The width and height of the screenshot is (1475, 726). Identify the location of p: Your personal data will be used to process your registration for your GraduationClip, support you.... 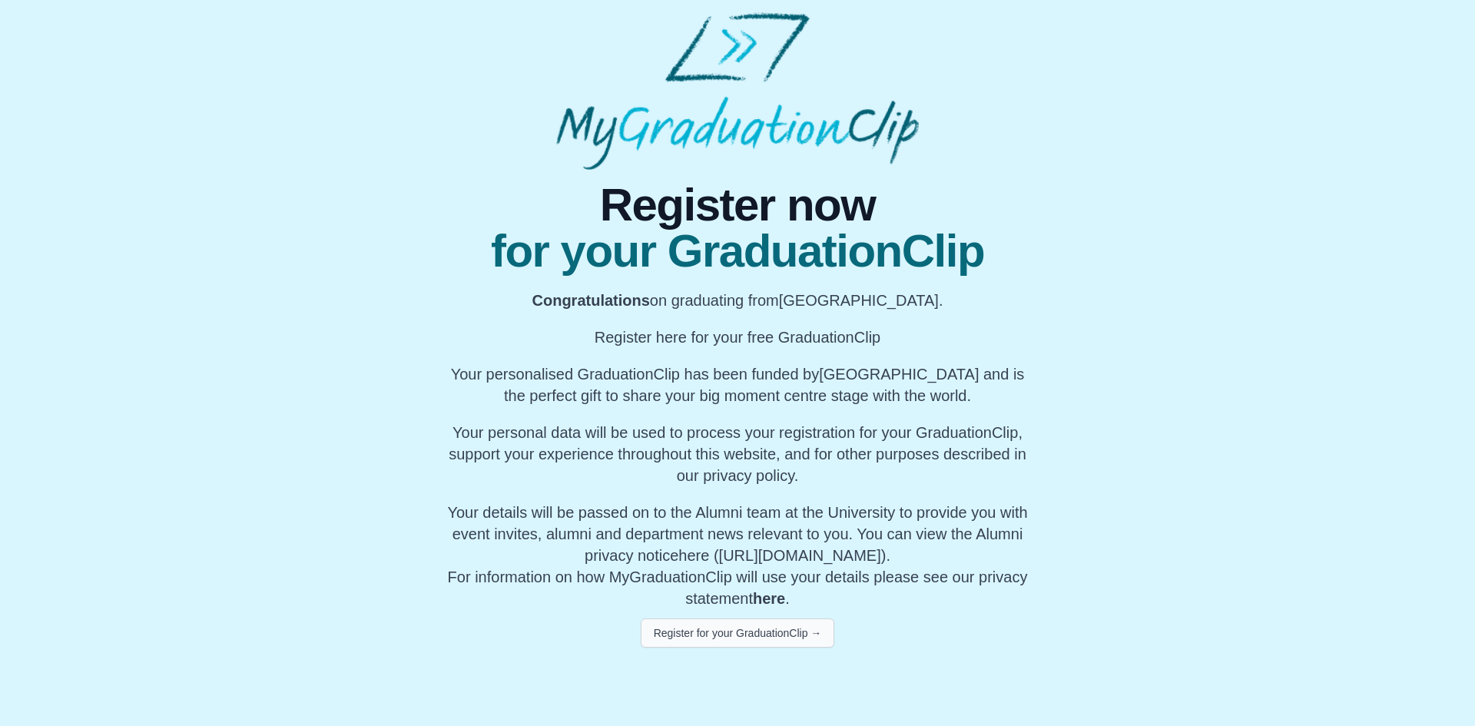
(737, 454).